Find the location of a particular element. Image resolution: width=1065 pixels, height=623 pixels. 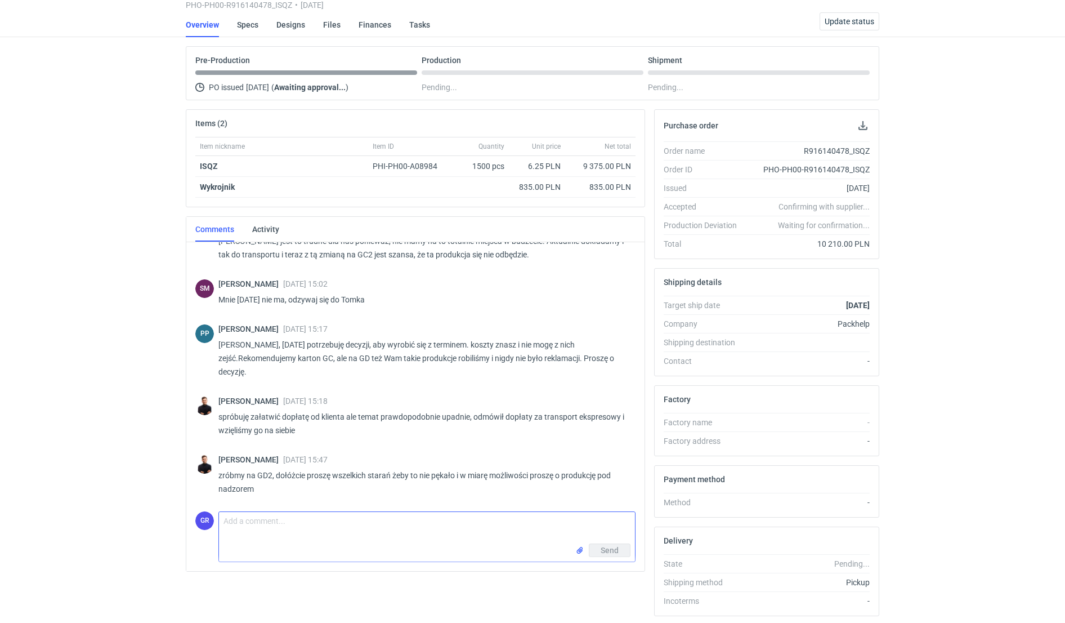

a: Tasks is located at coordinates (419, 25).